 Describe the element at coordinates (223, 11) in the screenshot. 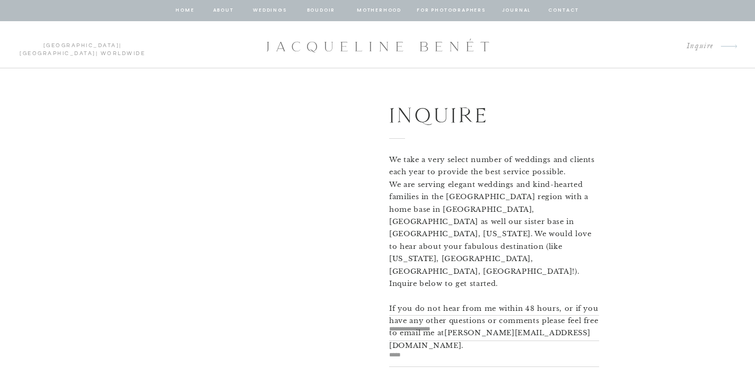

I see `nav: about` at that location.